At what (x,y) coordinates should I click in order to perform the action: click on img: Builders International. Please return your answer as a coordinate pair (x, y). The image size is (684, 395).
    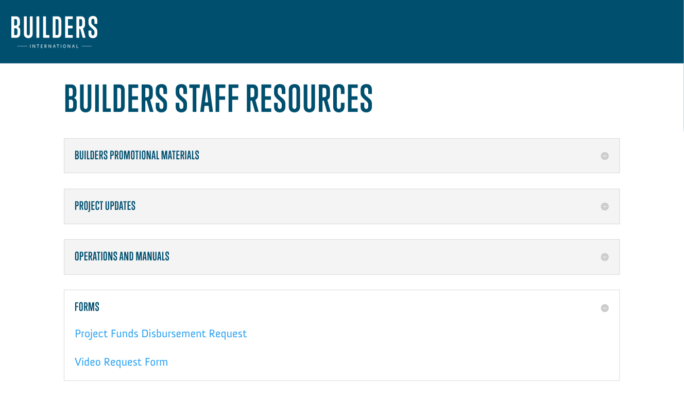
    Looking at the image, I should click on (54, 32).